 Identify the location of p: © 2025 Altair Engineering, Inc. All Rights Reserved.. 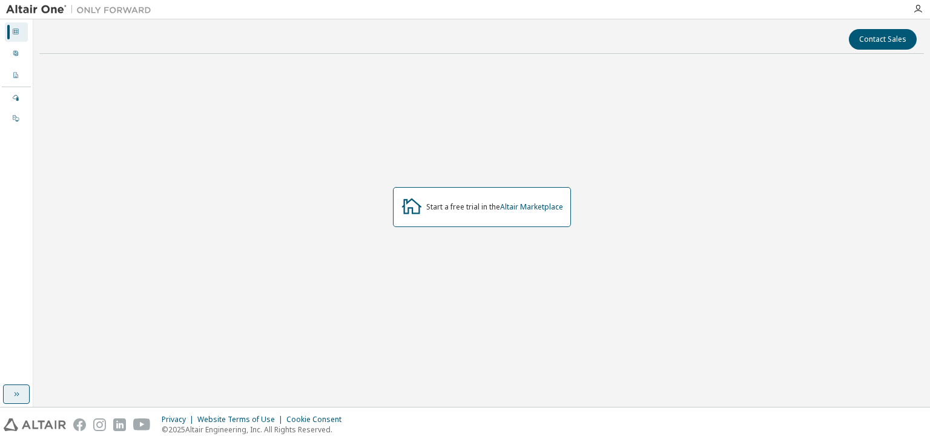
(255, 429).